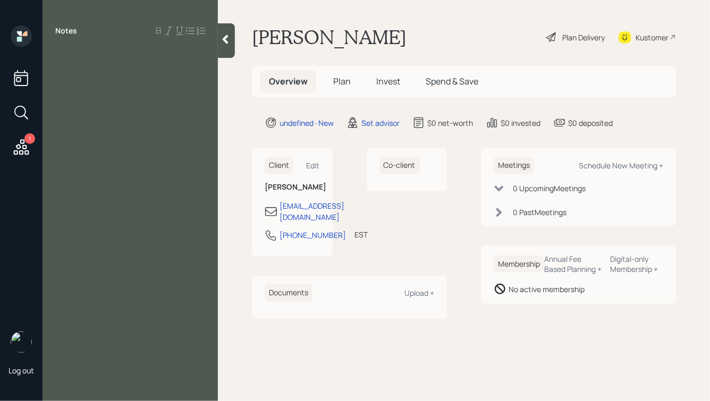 This screenshot has height=401, width=710. I want to click on h6: Meetings, so click(514, 165).